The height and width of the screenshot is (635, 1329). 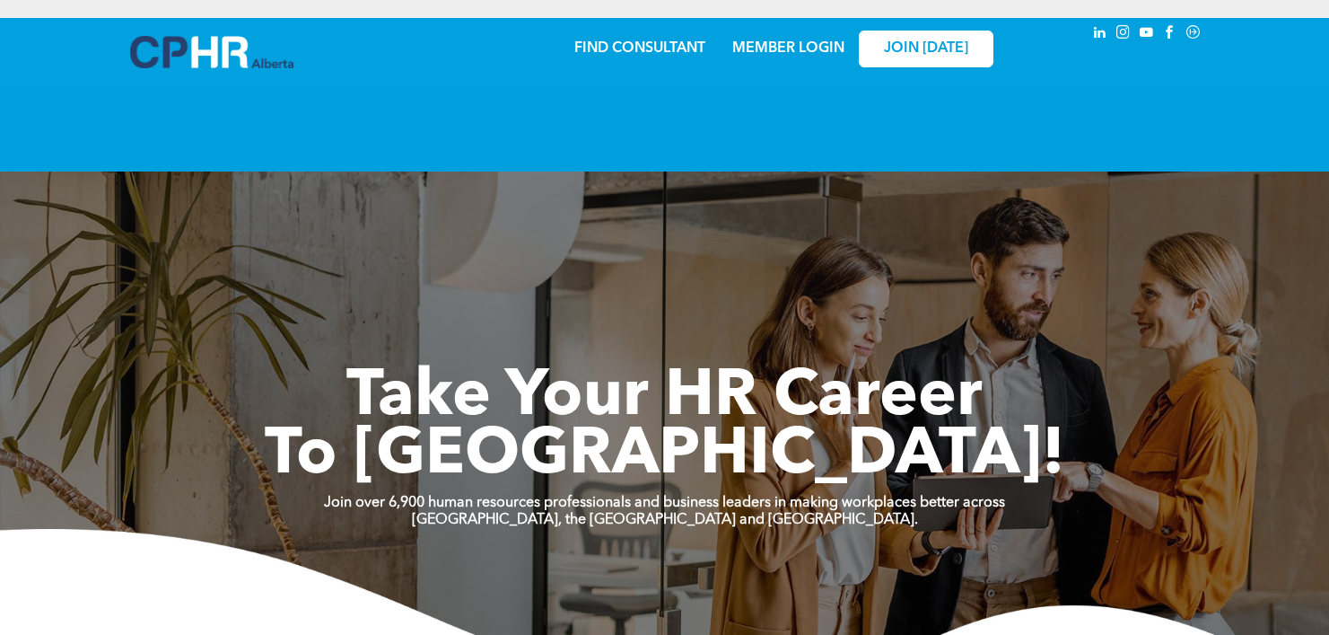 I want to click on a: facebook, so click(x=1171, y=34).